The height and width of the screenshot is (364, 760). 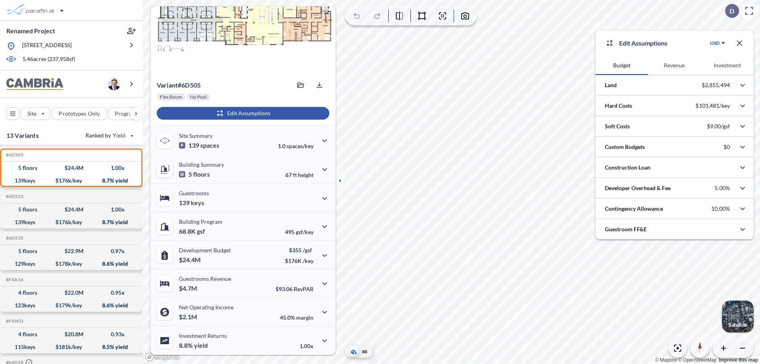 What do you see at coordinates (304, 232) in the screenshot?
I see `span: gsf/key` at bounding box center [304, 232].